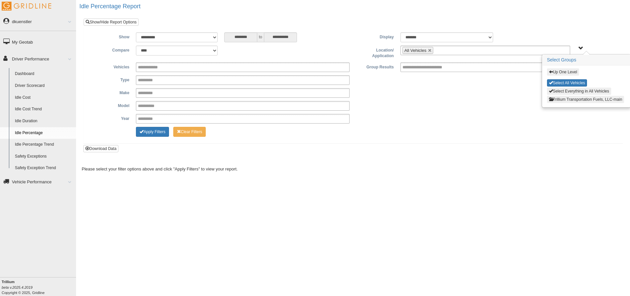 The image size is (630, 296). I want to click on label: Group Results, so click(375, 67).